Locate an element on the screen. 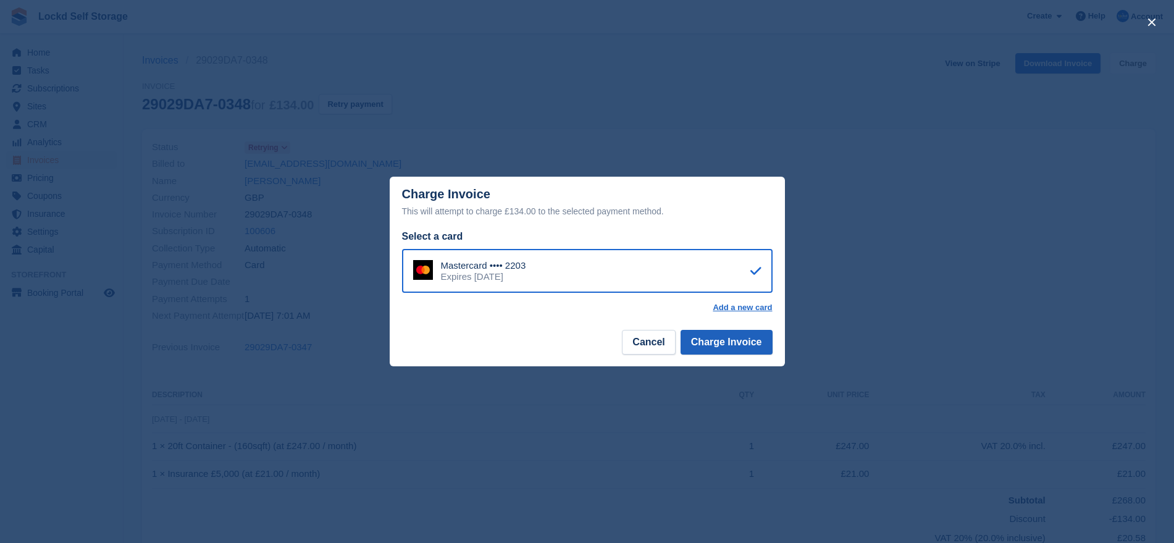 This screenshot has height=543, width=1174. div: Select a card is located at coordinates (587, 237).